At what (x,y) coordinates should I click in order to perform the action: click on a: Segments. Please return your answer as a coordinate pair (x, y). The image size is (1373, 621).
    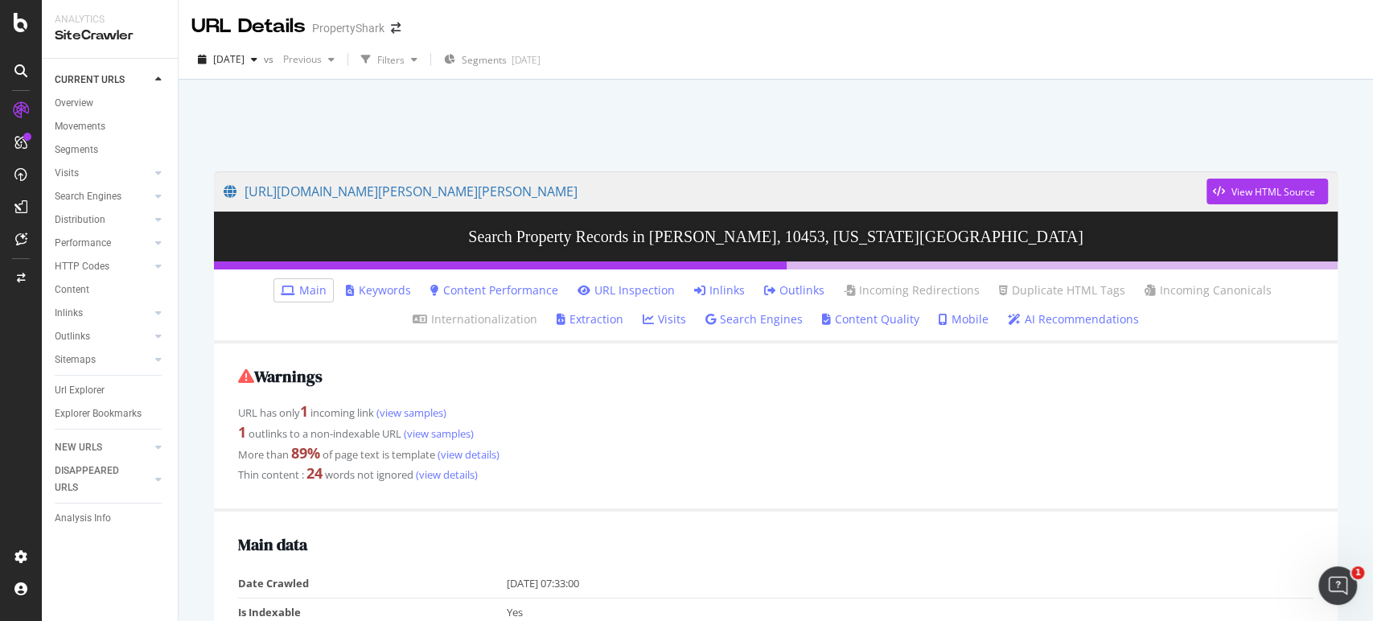
    Looking at the image, I should click on (110, 150).